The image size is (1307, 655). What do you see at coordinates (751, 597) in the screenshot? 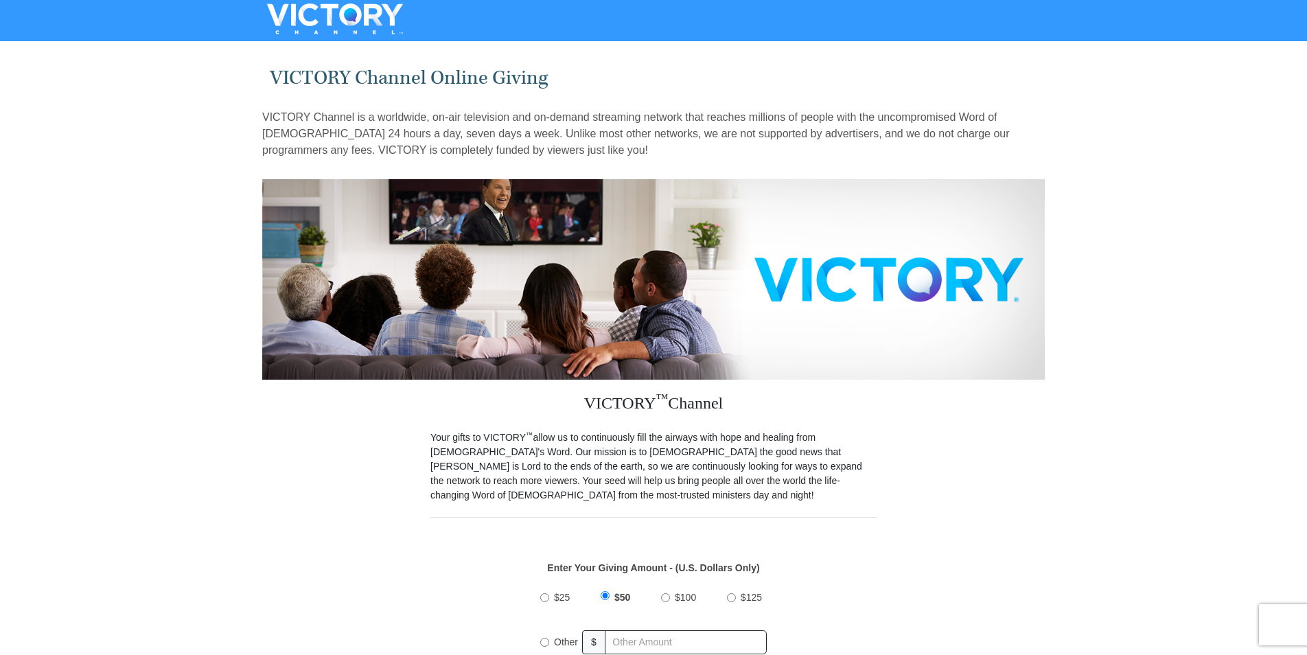
I see `span: $125` at bounding box center [751, 597].